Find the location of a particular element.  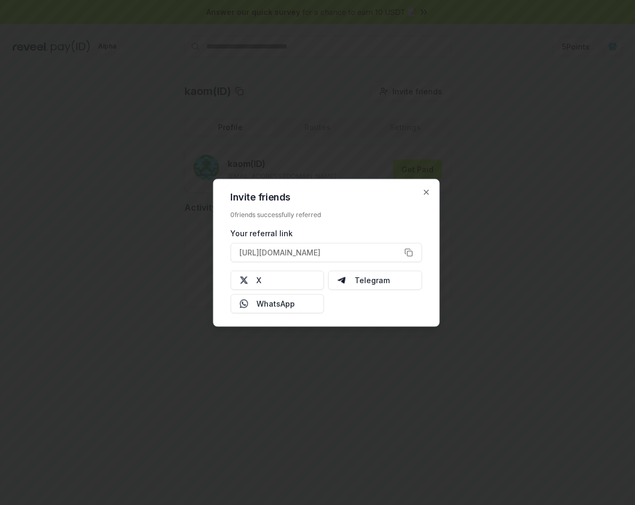

img: X is located at coordinates (244, 280).